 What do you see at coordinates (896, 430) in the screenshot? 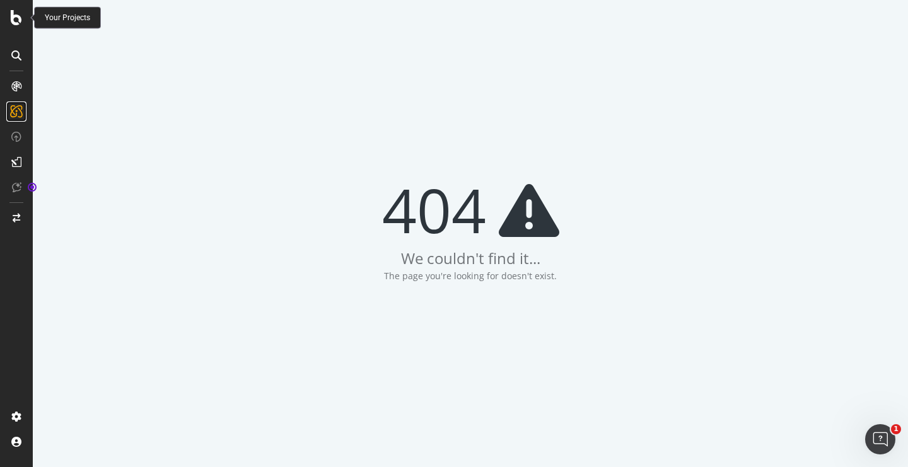
I see `span: 1` at bounding box center [896, 430].